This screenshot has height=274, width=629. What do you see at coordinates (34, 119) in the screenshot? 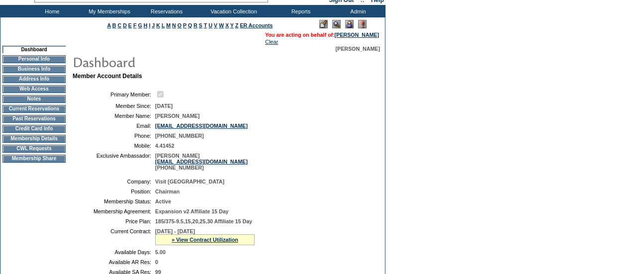
I see `td: Past Reservations` at bounding box center [34, 119].